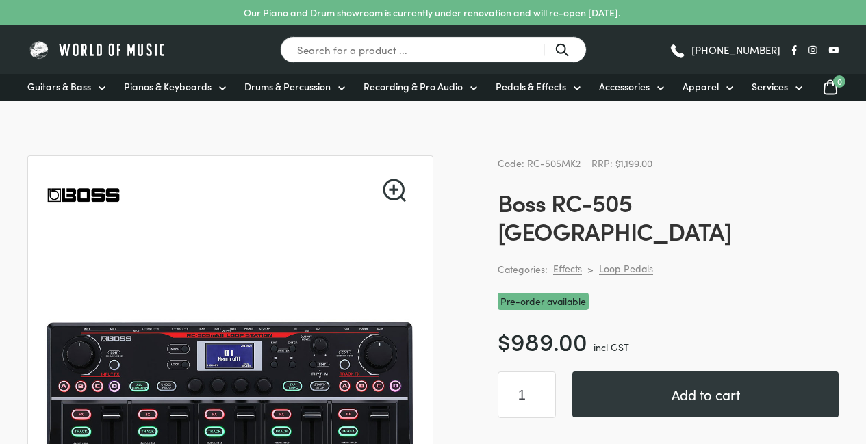  Describe the element at coordinates (288, 86) in the screenshot. I see `span: Drums & Percussion` at that location.